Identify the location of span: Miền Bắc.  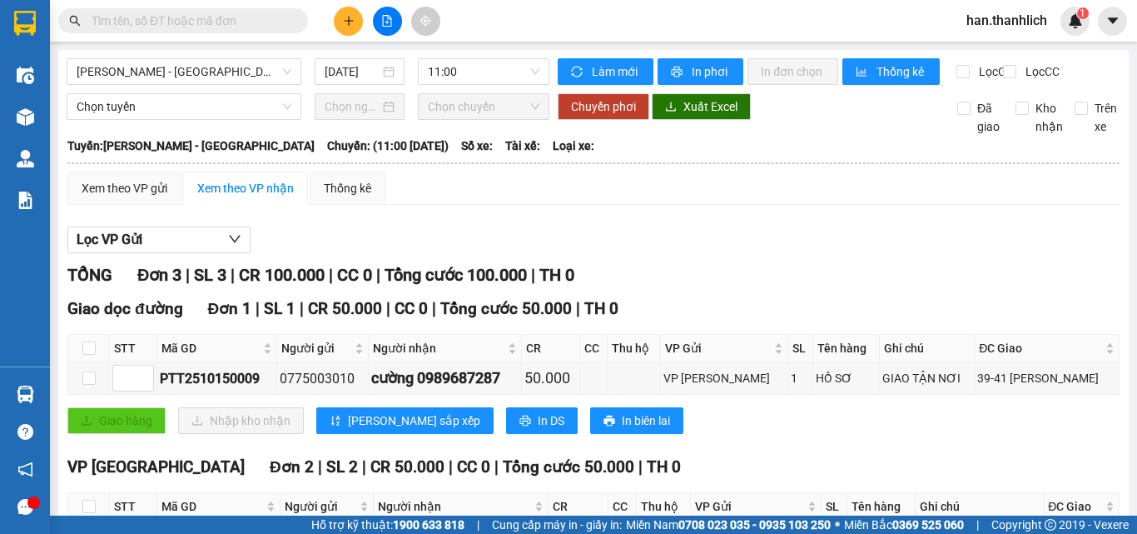
(904, 525).